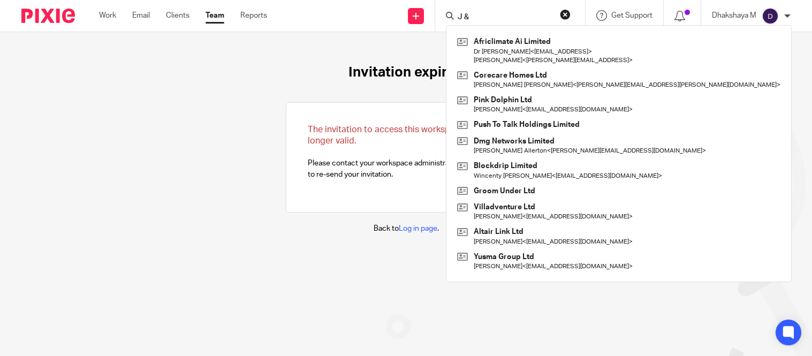 The image size is (812, 356). Describe the element at coordinates (566, 14) in the screenshot. I see `button: Clear` at that location.